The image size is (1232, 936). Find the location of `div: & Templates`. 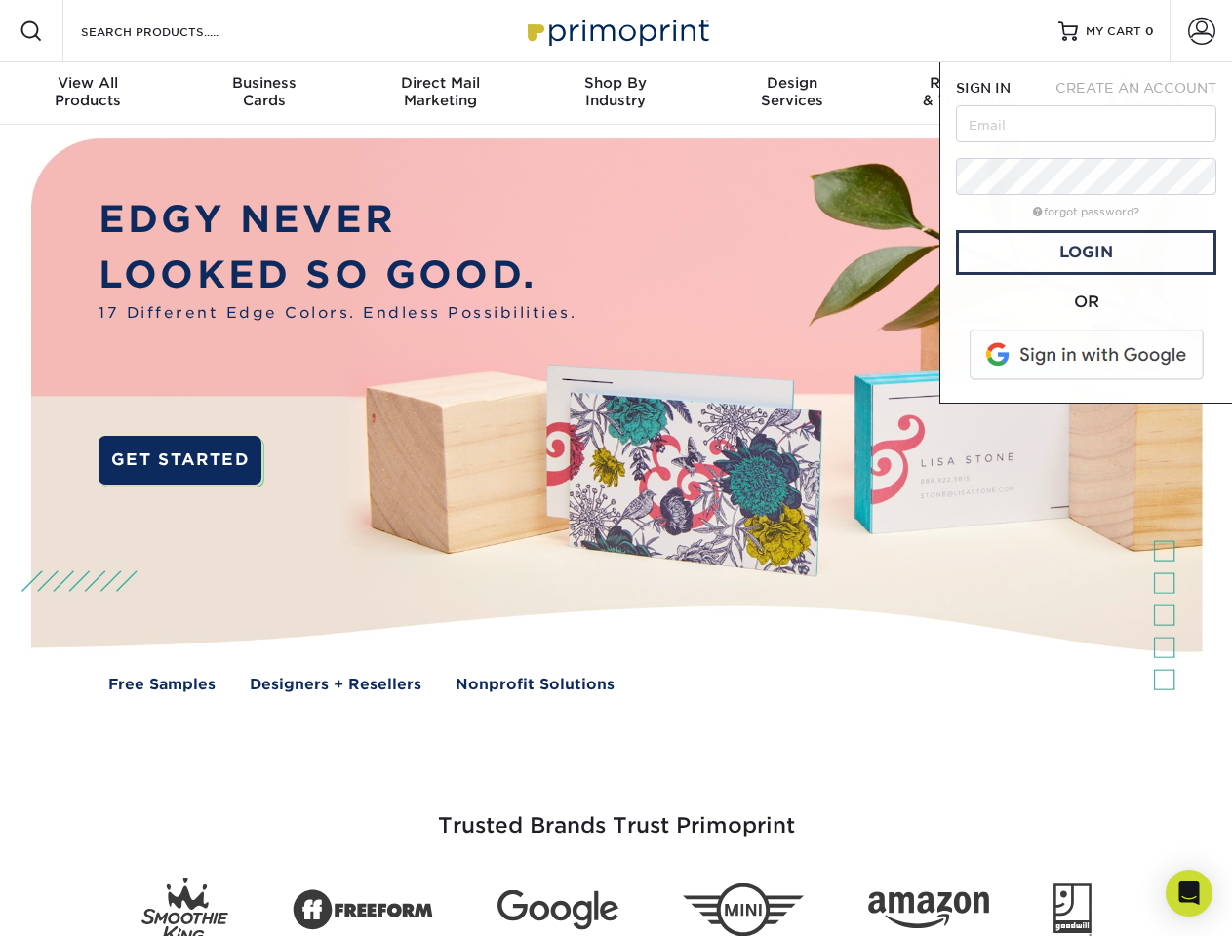

div: & Templates is located at coordinates (968, 92).